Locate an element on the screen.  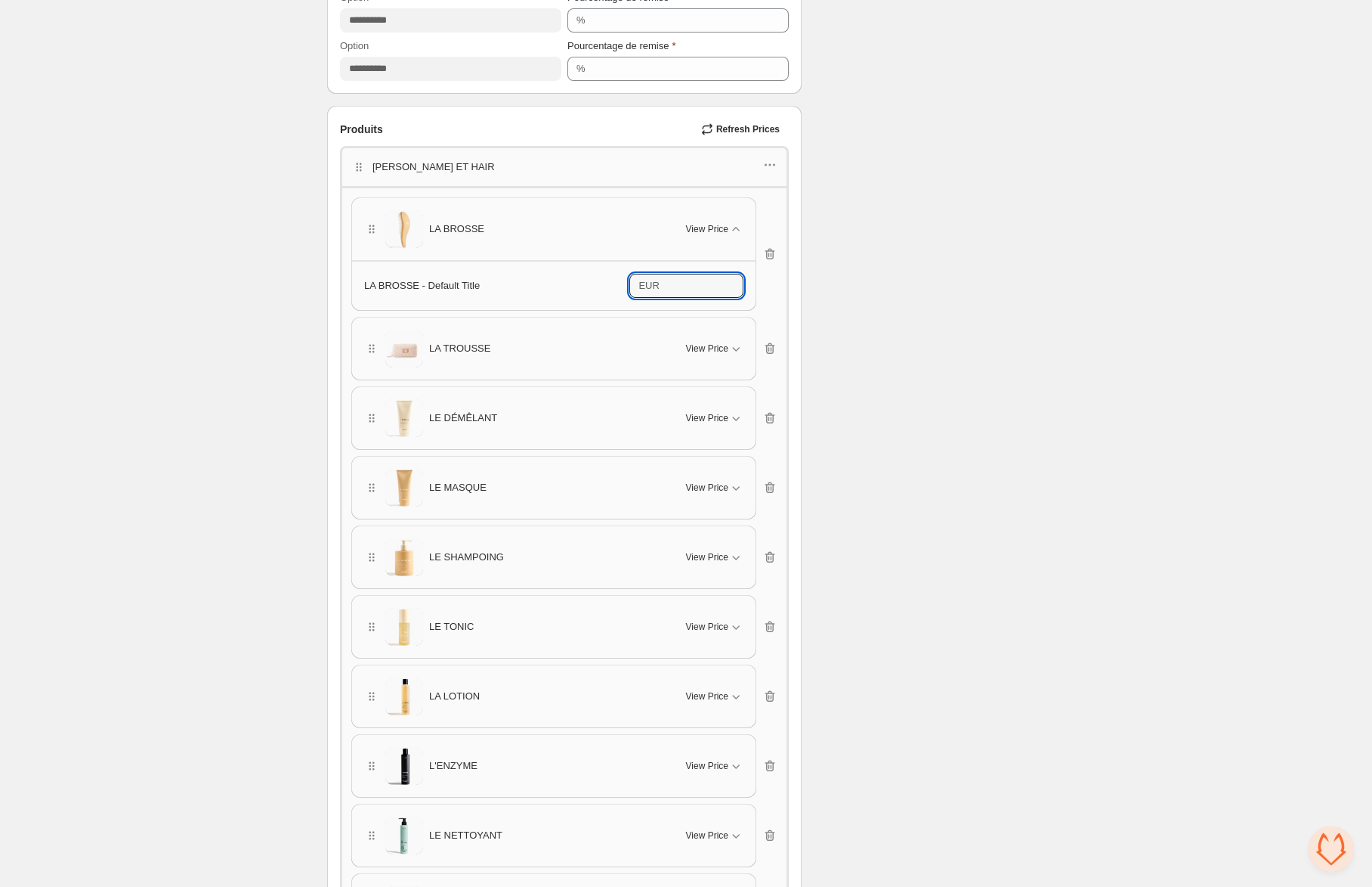
span: LE DÉMÊLANT is located at coordinates (463, 419).